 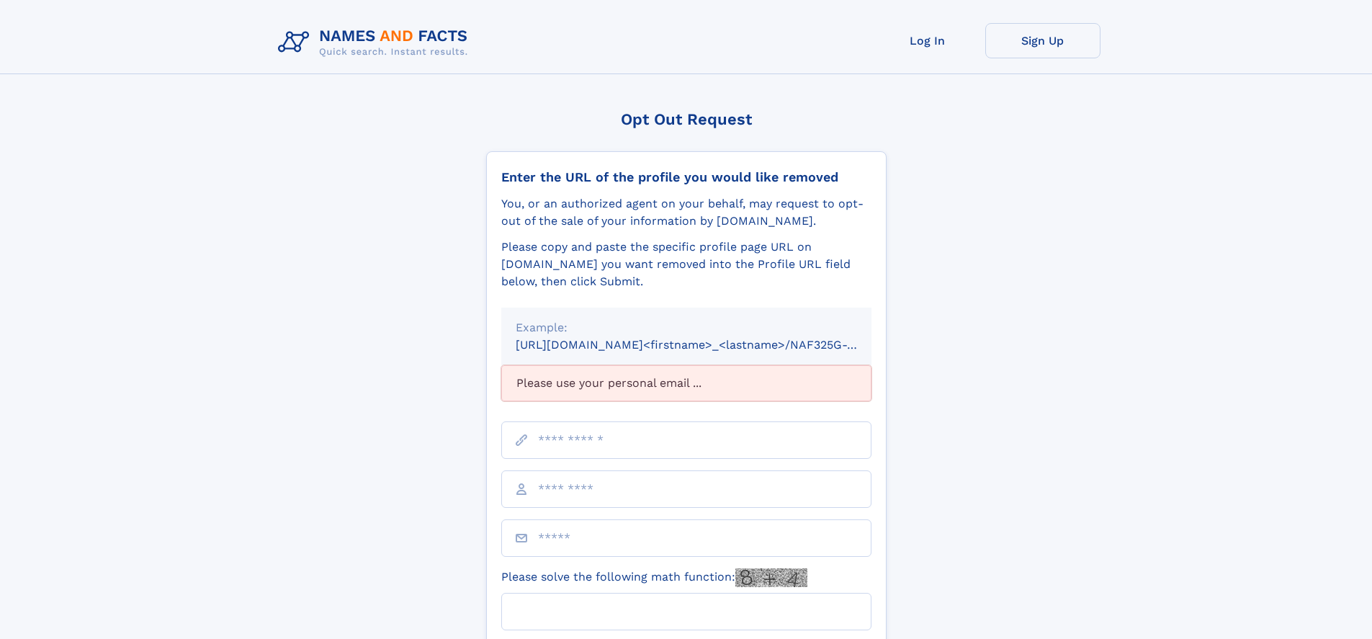 What do you see at coordinates (928, 40) in the screenshot?
I see `a: Log In` at bounding box center [928, 40].